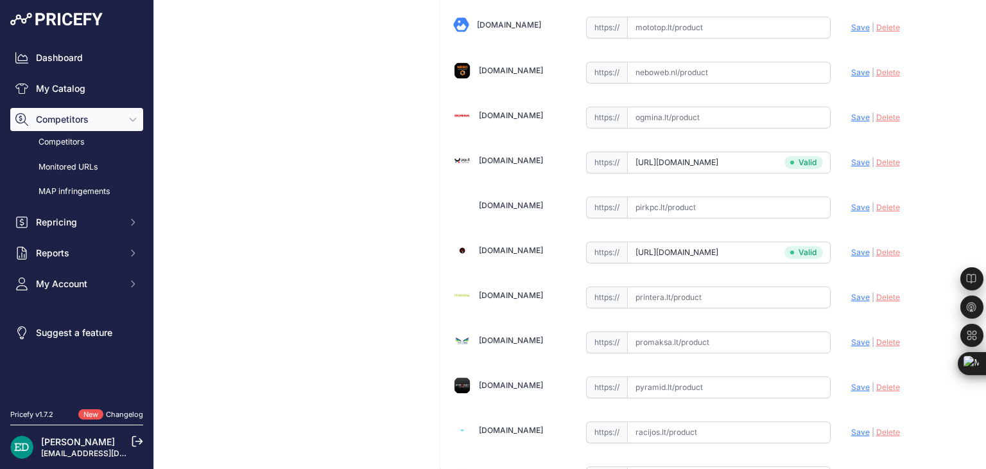  I want to click on span: Reports, so click(78, 253).